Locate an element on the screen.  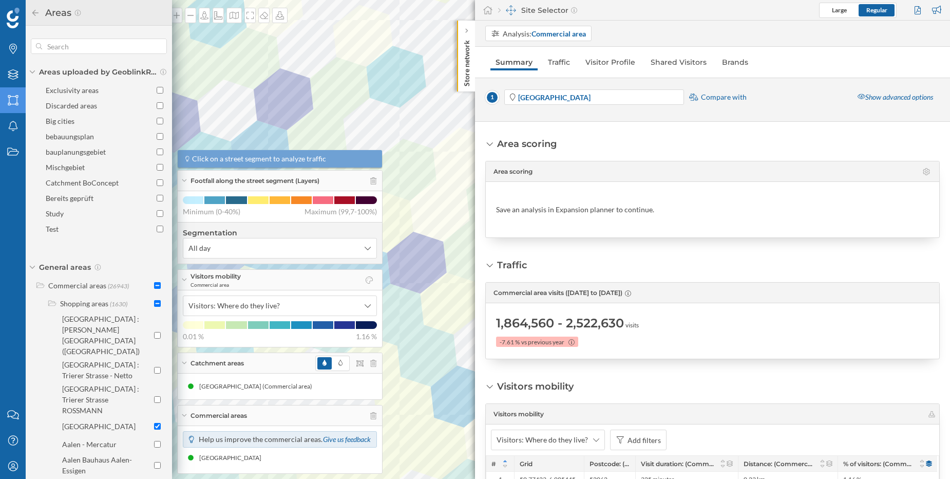
span: Click on a street segment to analyze traffic is located at coordinates (259, 159).